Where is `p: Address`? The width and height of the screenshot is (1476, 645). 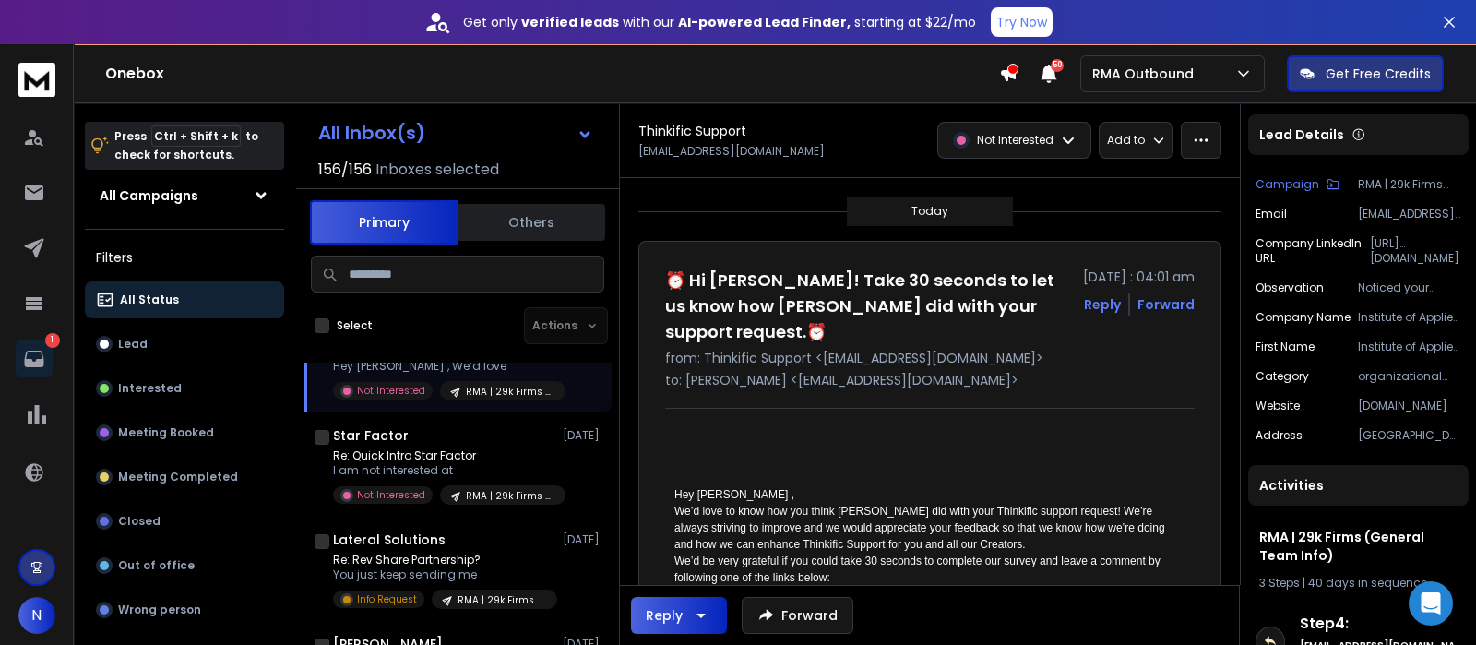
p: Address is located at coordinates (1279, 435).